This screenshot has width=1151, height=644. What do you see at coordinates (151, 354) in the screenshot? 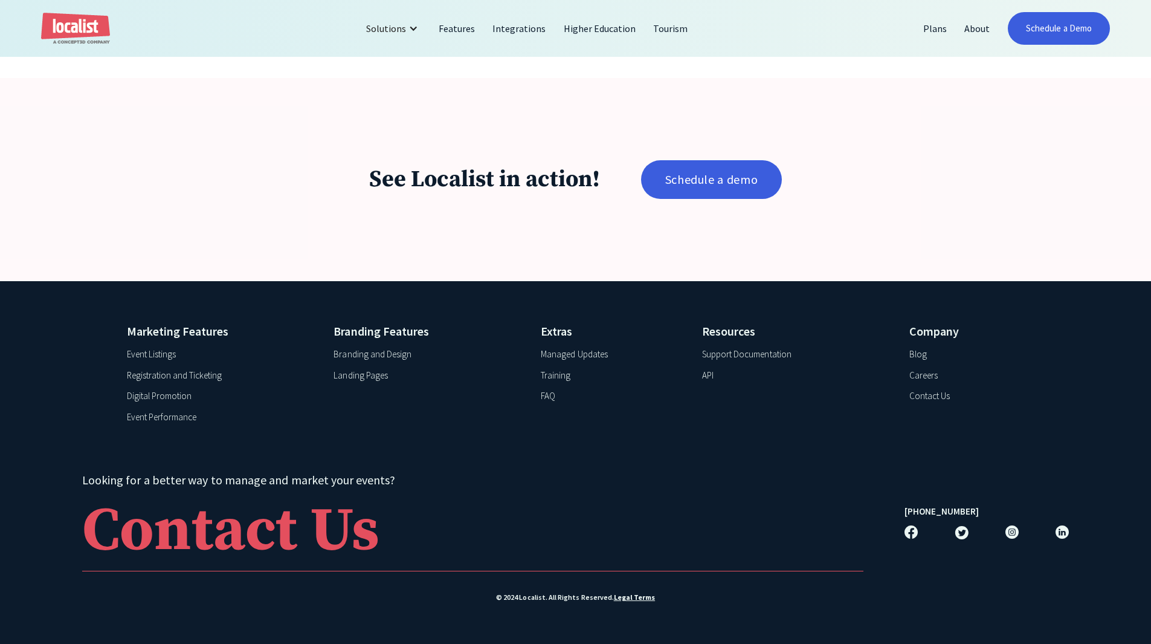
I see `div: Event Listings` at bounding box center [151, 354].